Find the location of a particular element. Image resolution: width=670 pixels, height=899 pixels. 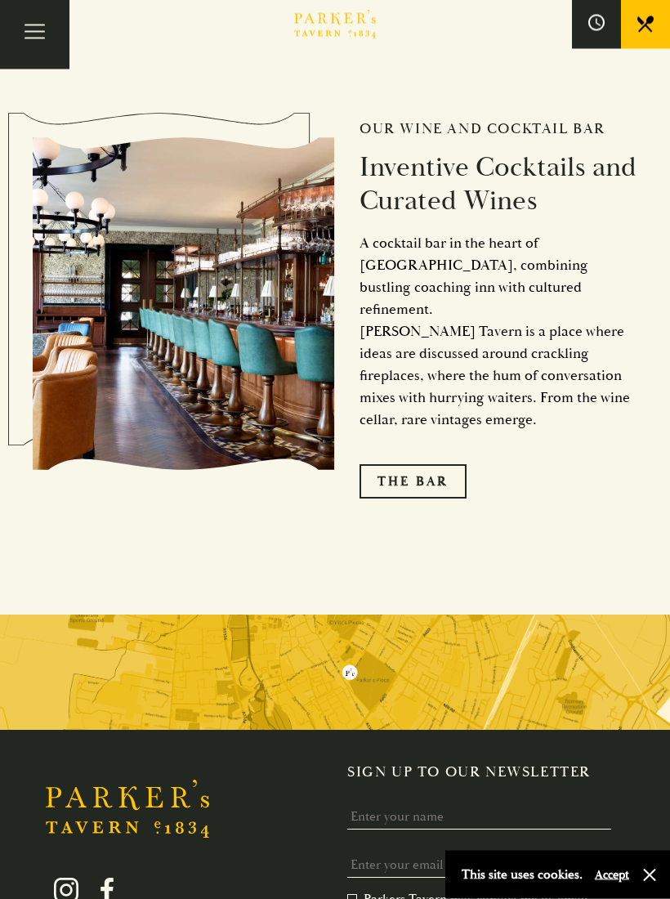

button: Close and accept is located at coordinates (650, 876).